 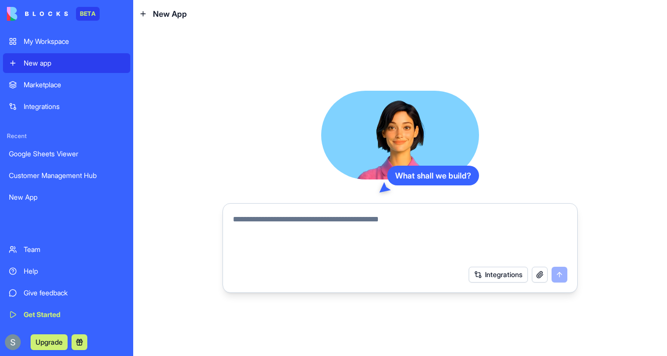 What do you see at coordinates (49, 342) in the screenshot?
I see `a: Upgrade` at bounding box center [49, 342].